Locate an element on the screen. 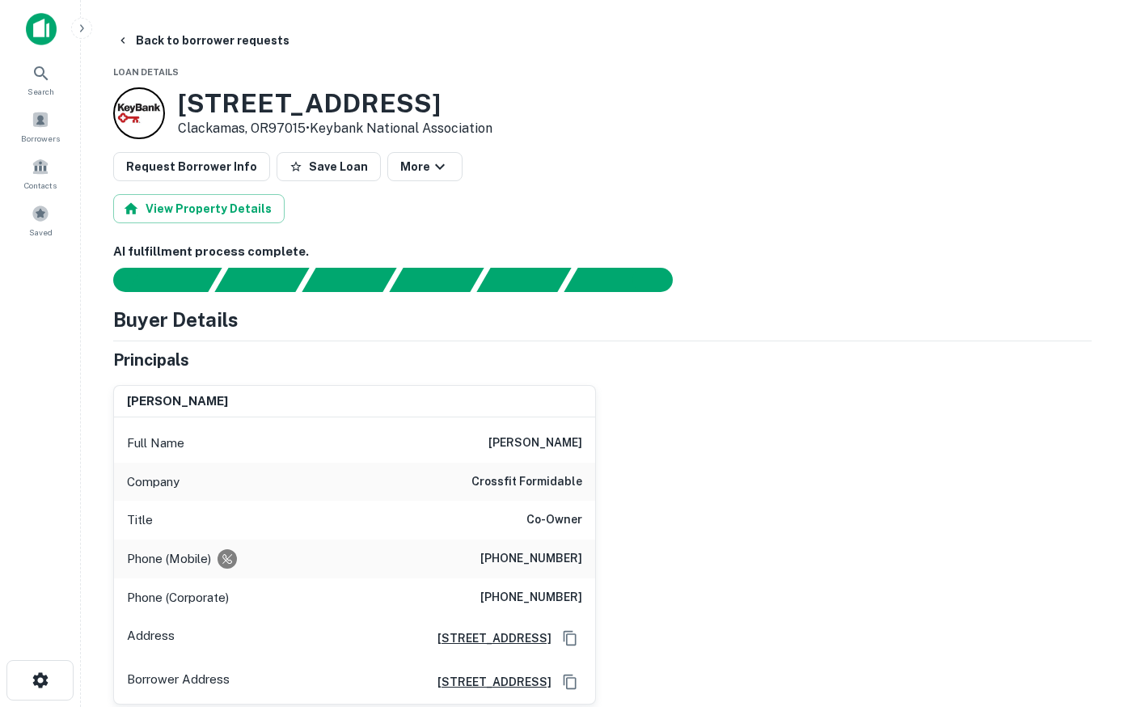 This screenshot has width=1124, height=707. div: Principals found, still searching for contact information. This may take time... is located at coordinates (523, 280).